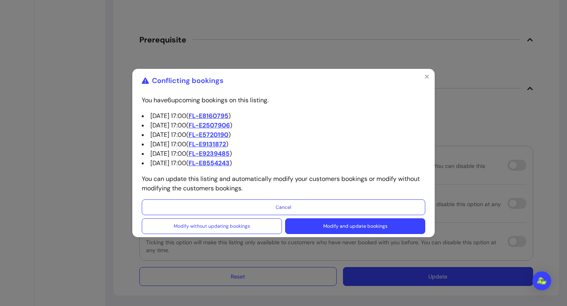 Image resolution: width=567 pixels, height=306 pixels. What do you see at coordinates (284, 100) in the screenshot?
I see `p: You have 6 upcoming bookings on this listing.` at bounding box center [284, 100].